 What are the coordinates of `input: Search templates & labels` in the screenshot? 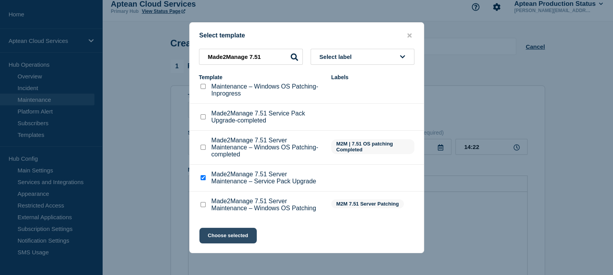 It's located at (251, 57).